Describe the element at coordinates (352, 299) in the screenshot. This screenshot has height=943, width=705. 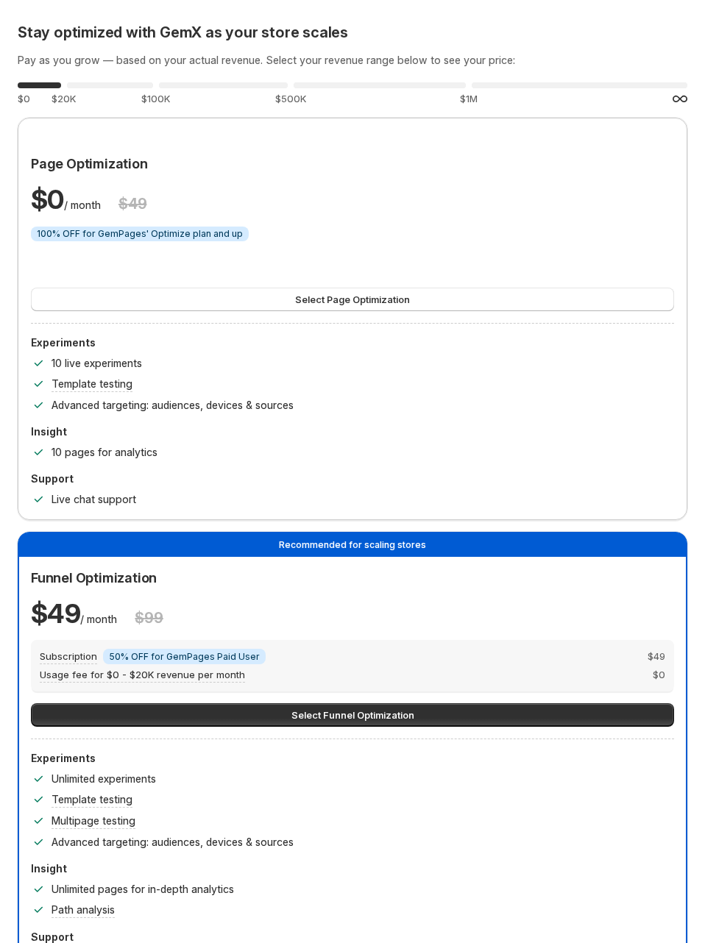
I see `button: Select Page Optimization` at that location.